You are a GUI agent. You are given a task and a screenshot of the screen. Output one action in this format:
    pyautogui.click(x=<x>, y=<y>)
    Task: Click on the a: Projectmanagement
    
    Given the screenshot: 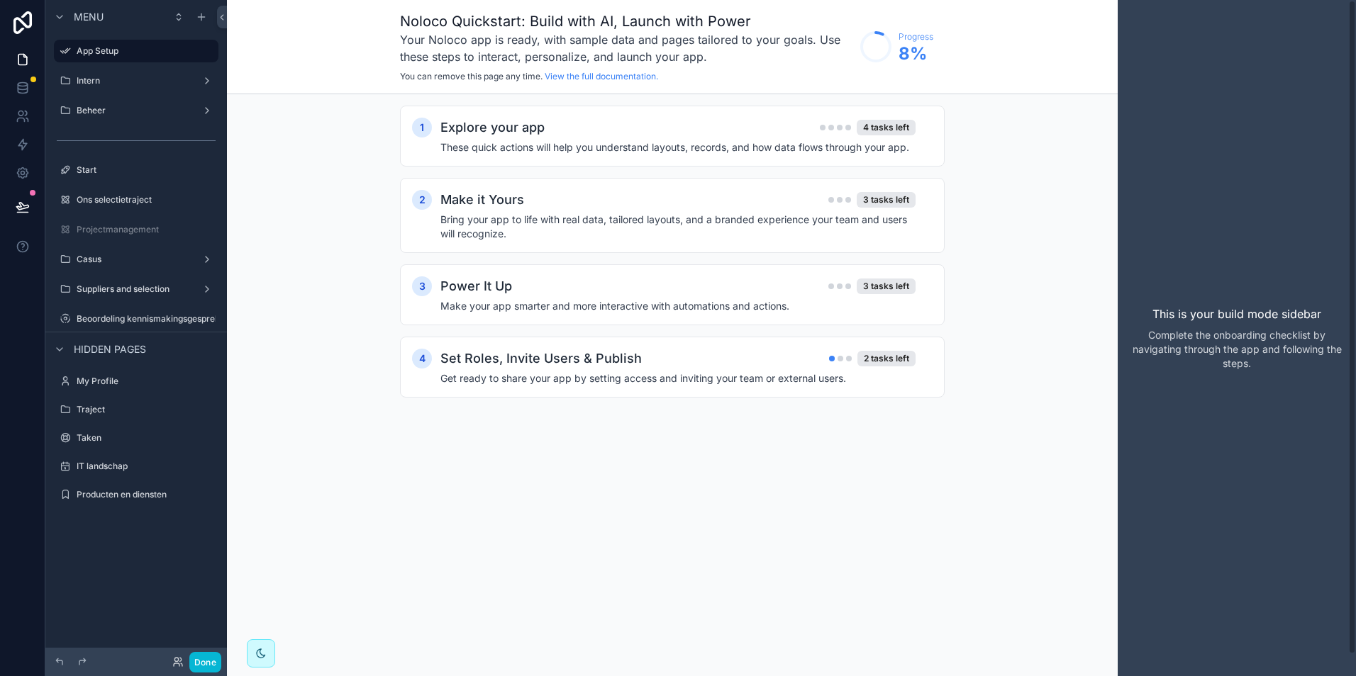 What is the action you would take?
    pyautogui.click(x=136, y=230)
    